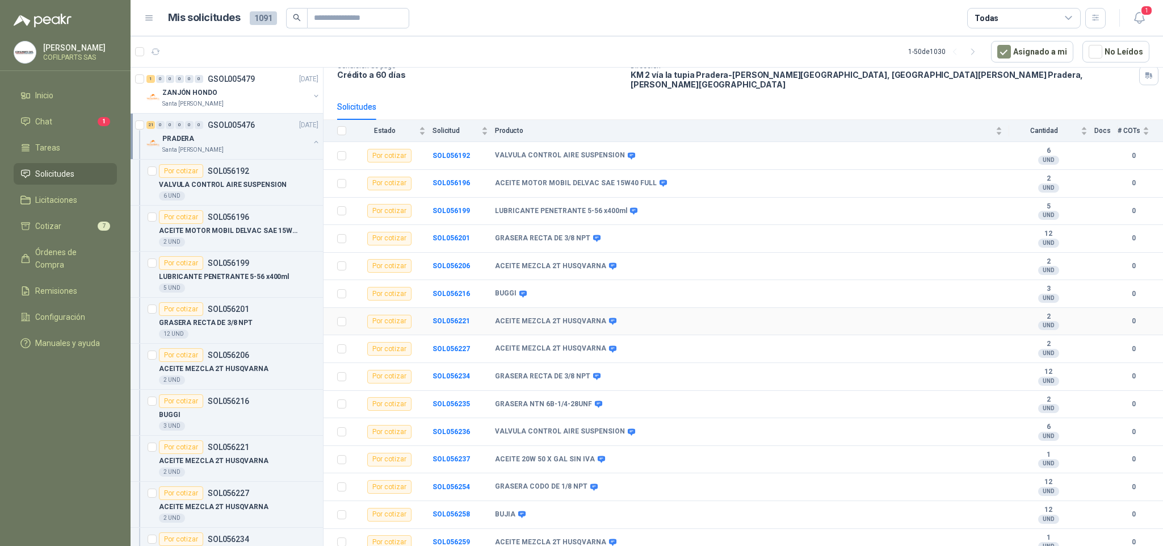  I want to click on a: Por cotizarSOL056196ACEITE MOTOR MOBIL DELVAC SAE 15W40 FULL2 UND, so click(227, 228).